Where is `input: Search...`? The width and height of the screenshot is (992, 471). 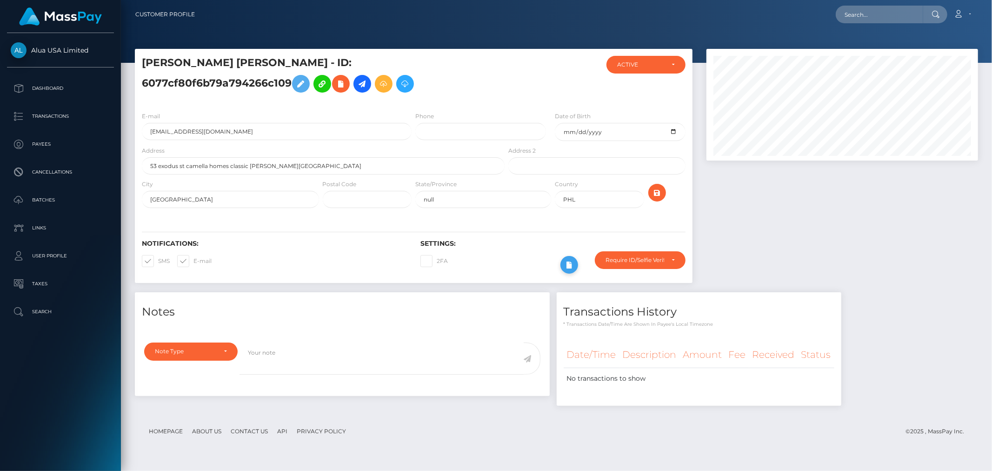
input: Search... is located at coordinates (879, 14).